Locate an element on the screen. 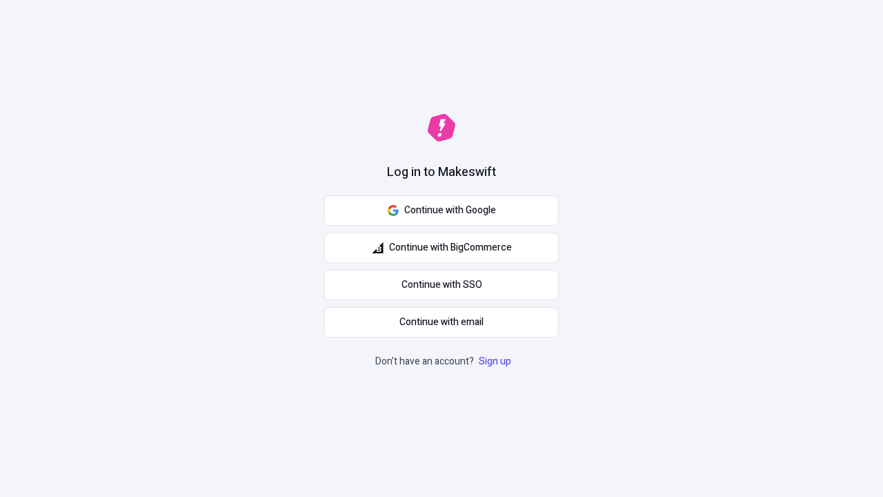 This screenshot has width=883, height=497. span: Continue with email is located at coordinates (441, 322).